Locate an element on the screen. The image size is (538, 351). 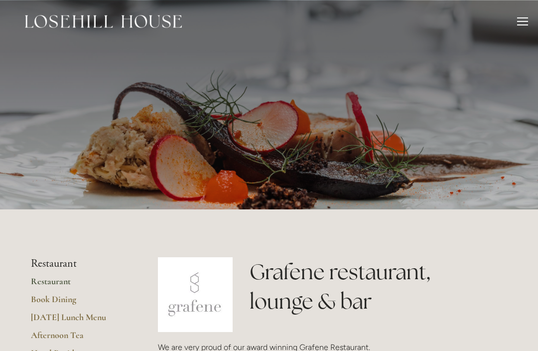
li: Restaurant is located at coordinates (78, 264).